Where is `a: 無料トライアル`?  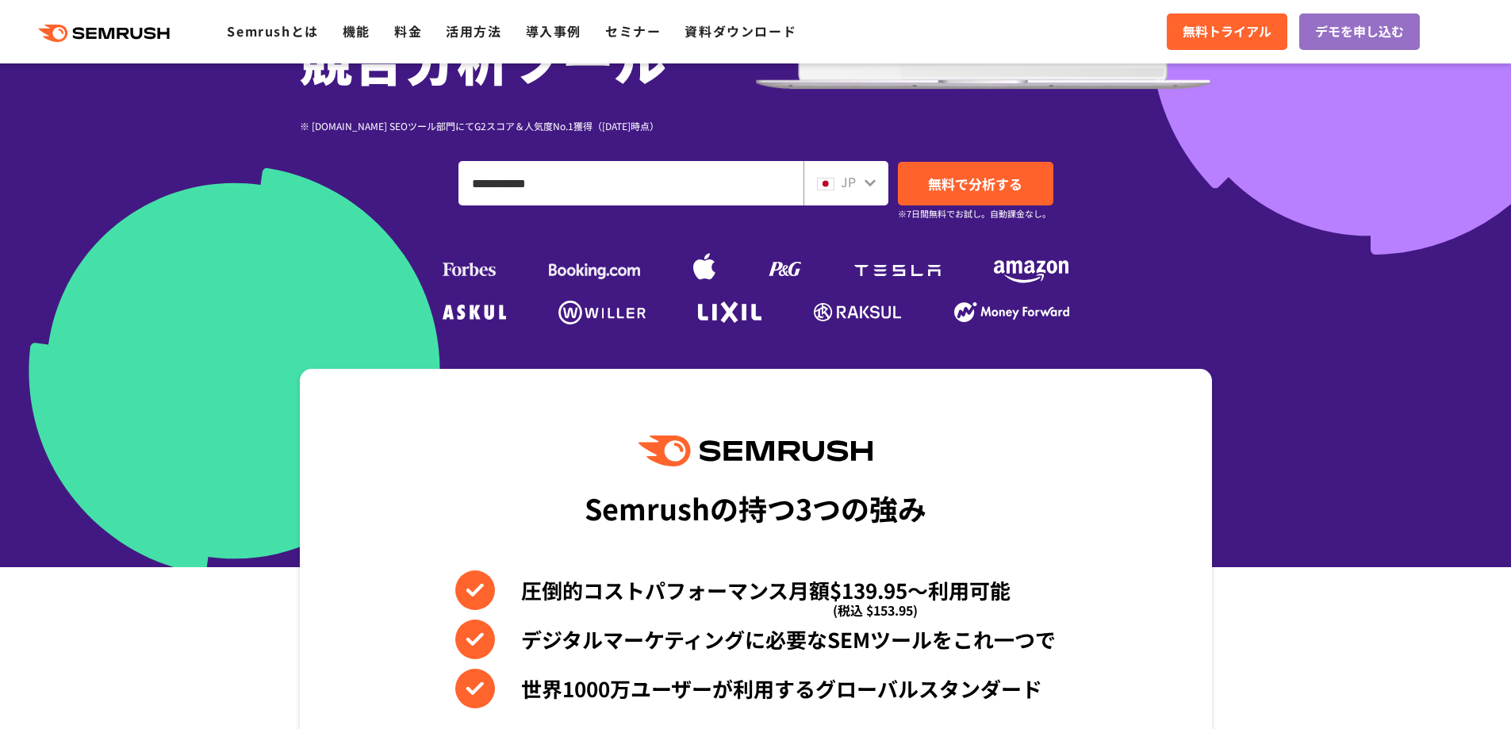 a: 無料トライアル is located at coordinates (1227, 32).